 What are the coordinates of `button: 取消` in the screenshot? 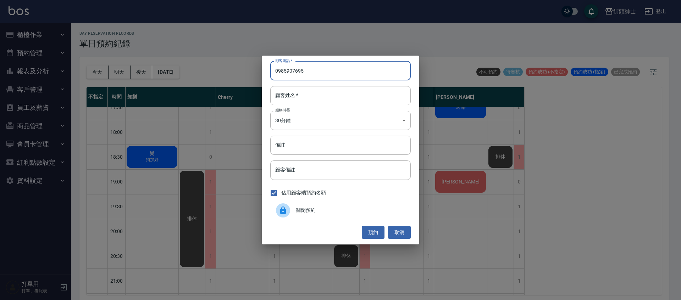 It's located at (399, 233).